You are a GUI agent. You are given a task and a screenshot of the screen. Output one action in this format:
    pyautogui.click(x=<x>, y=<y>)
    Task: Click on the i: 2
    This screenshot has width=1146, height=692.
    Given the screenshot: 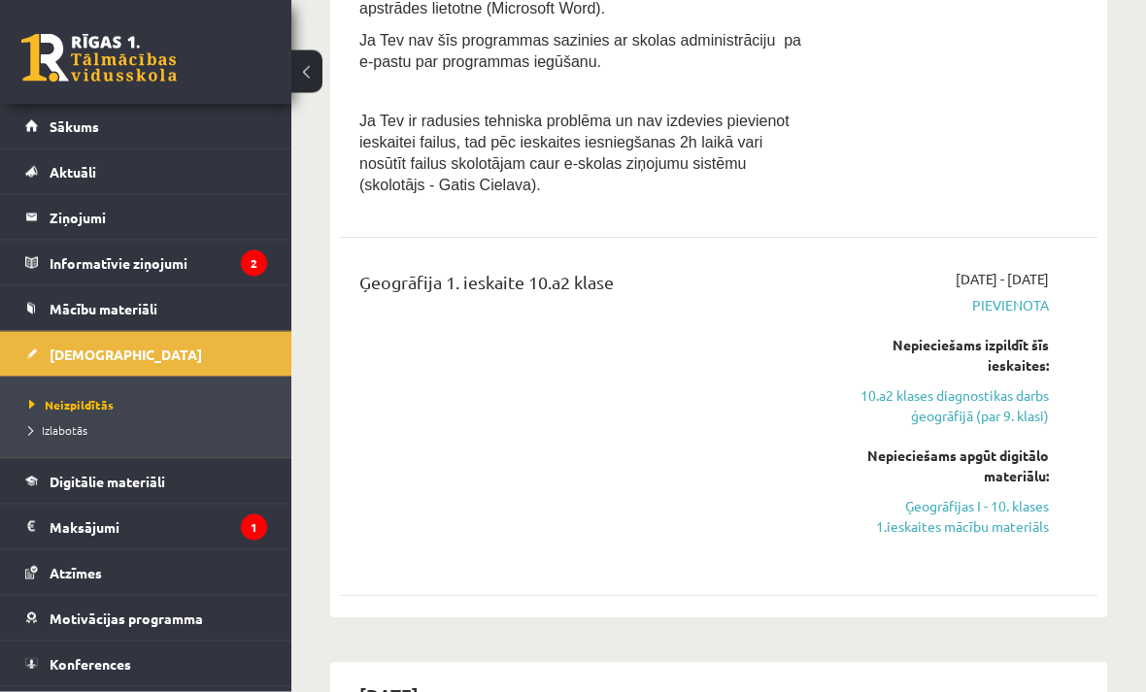 What is the action you would take?
    pyautogui.click(x=253, y=263)
    